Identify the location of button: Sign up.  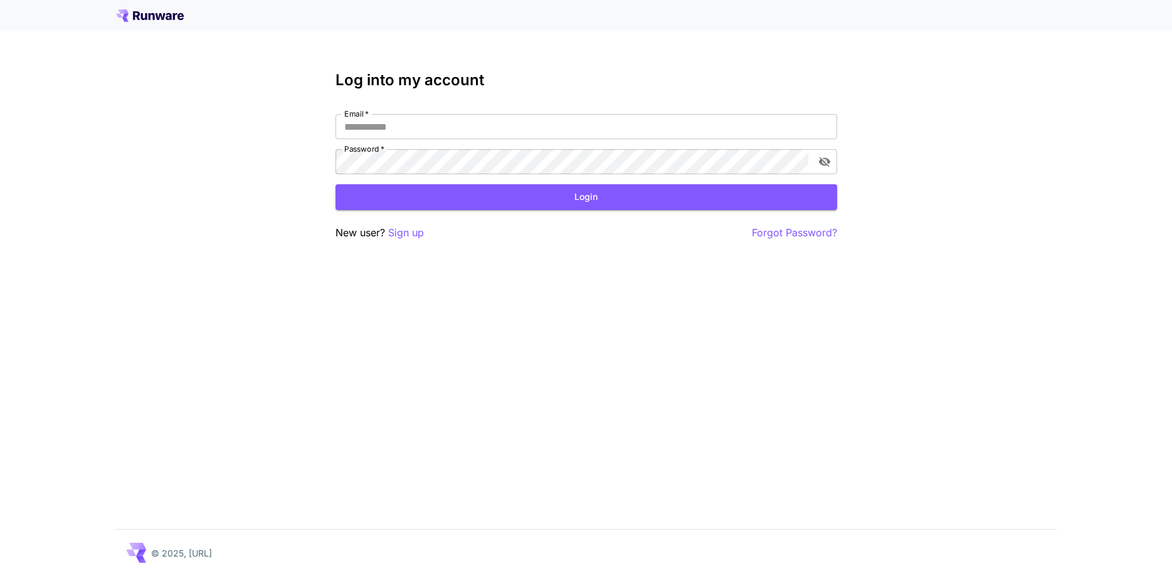
(406, 233).